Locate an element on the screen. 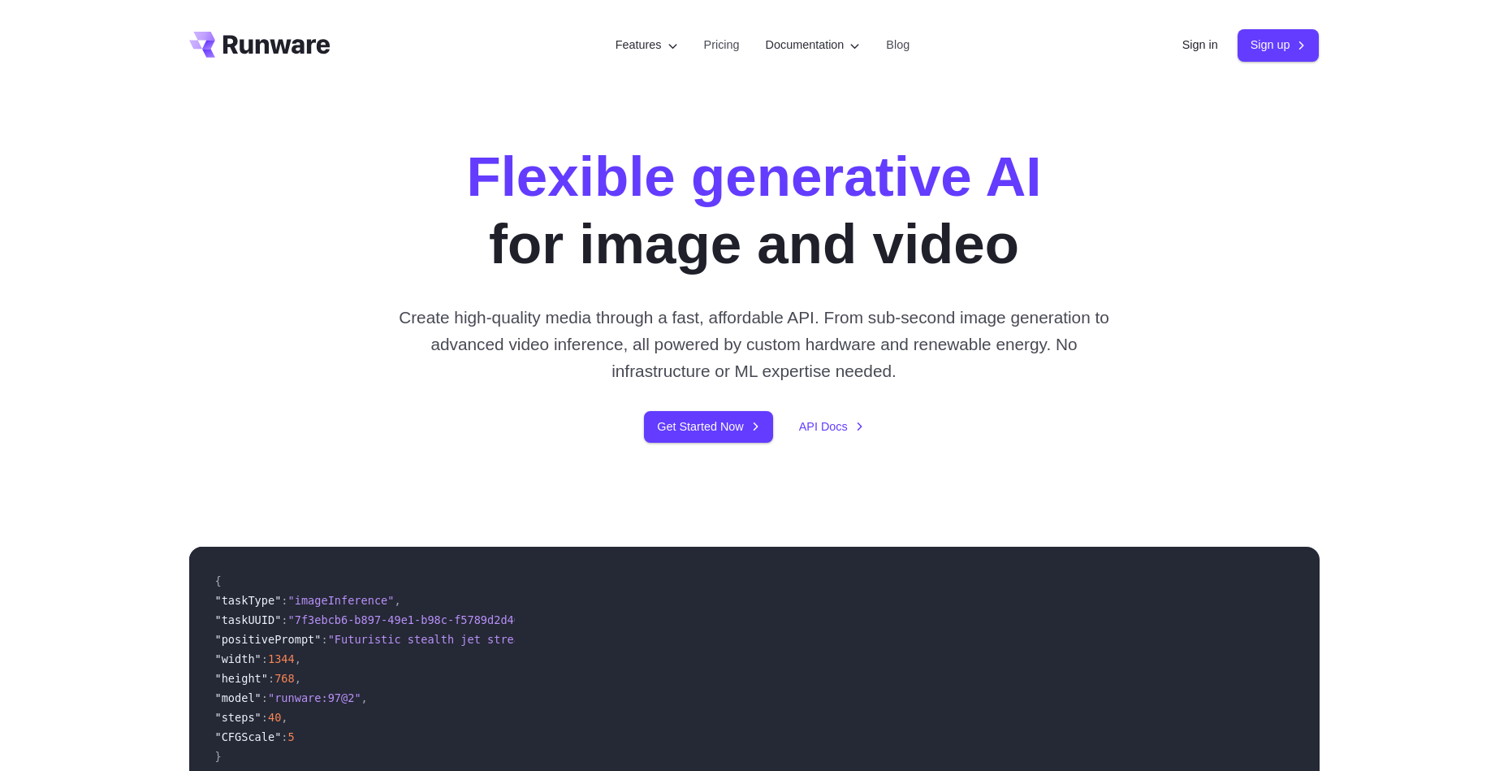  span: "taskUUID" is located at coordinates (249, 620).